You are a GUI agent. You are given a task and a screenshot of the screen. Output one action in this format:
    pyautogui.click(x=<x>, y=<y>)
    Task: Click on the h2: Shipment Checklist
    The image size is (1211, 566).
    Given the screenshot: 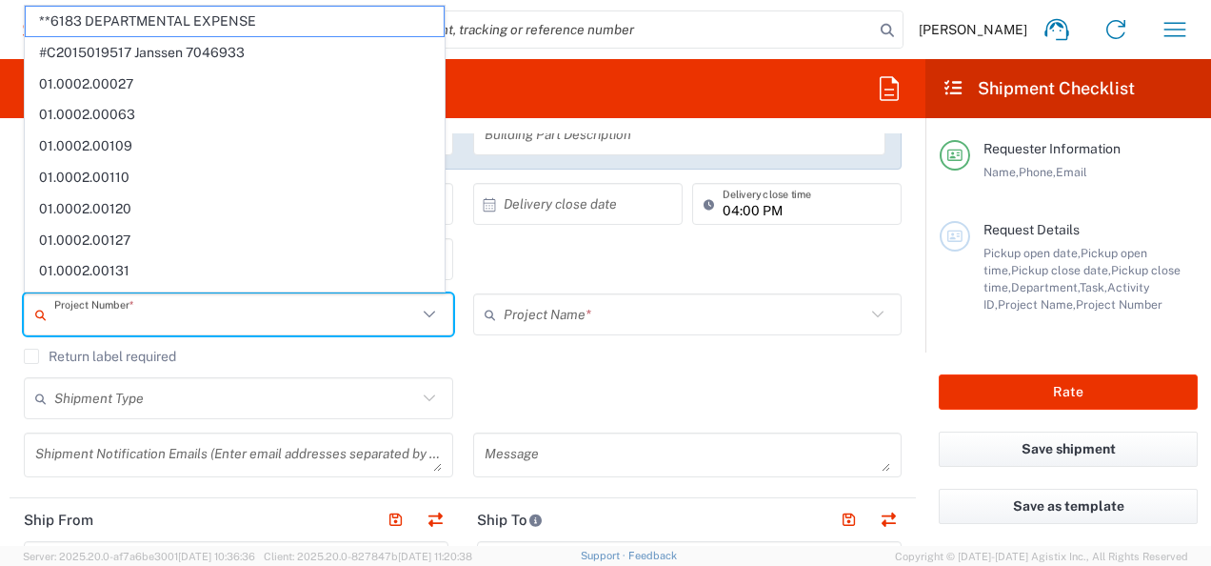 What is the action you would take?
    pyautogui.click(x=1039, y=89)
    